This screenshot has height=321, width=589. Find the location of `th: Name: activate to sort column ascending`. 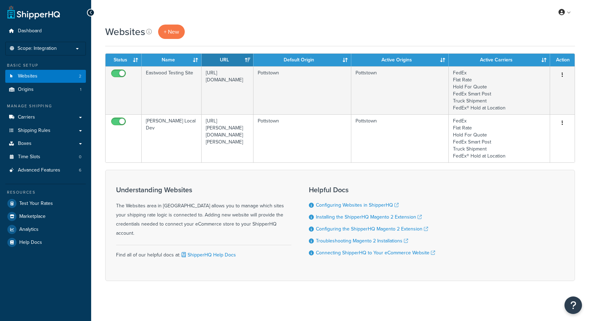

th: Name: activate to sort column ascending is located at coordinates (172, 60).